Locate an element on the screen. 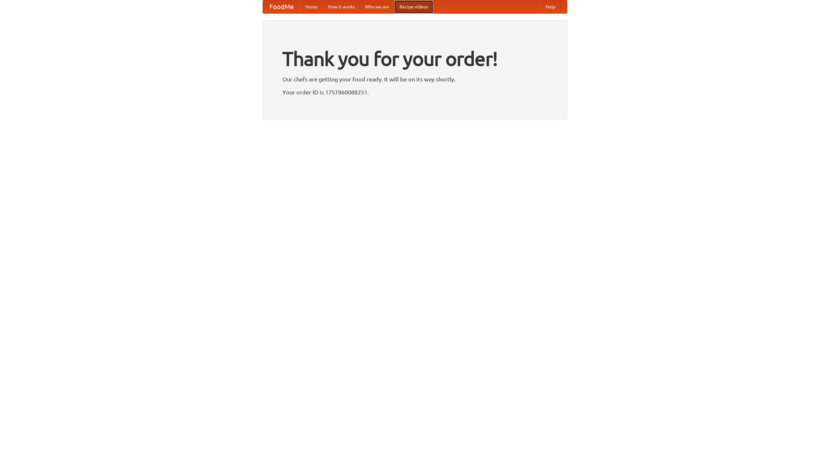 This screenshot has height=459, width=830. h1: Thank you for your order! is located at coordinates (415, 59).